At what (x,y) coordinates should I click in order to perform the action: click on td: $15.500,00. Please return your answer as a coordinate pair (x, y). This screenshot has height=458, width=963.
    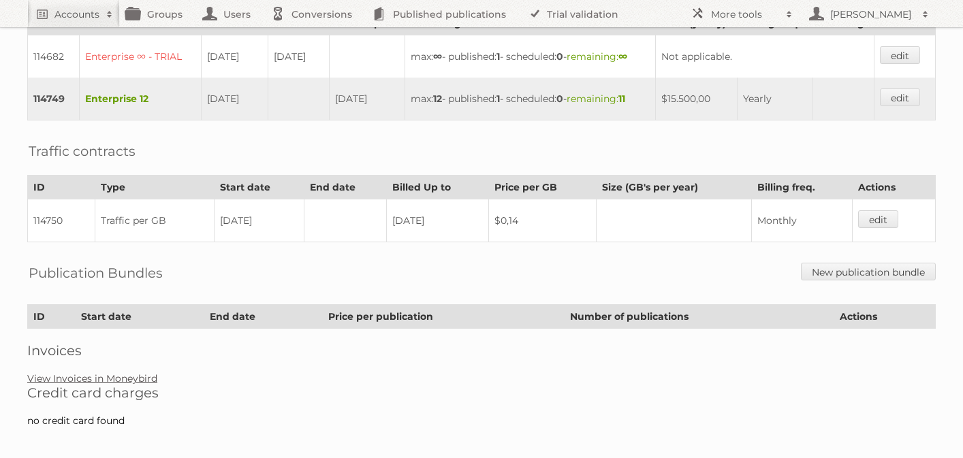
    Looking at the image, I should click on (696, 99).